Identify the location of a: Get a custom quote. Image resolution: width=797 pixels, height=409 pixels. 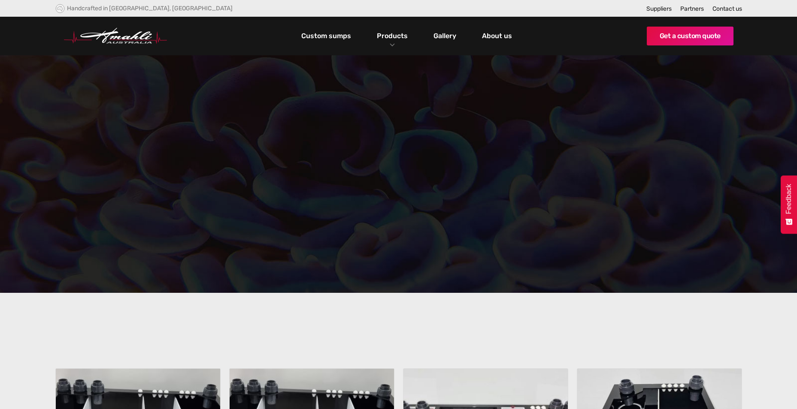
(690, 36).